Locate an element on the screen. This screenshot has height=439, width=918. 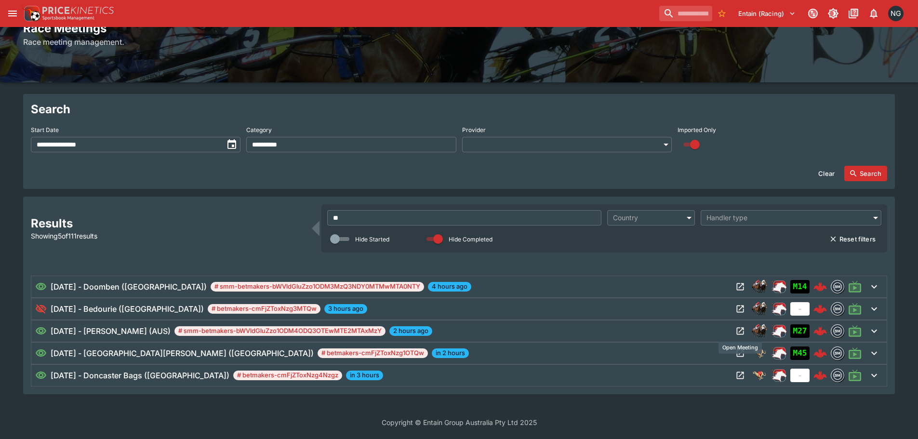
img: PriceKinetics is located at coordinates (78, 10).